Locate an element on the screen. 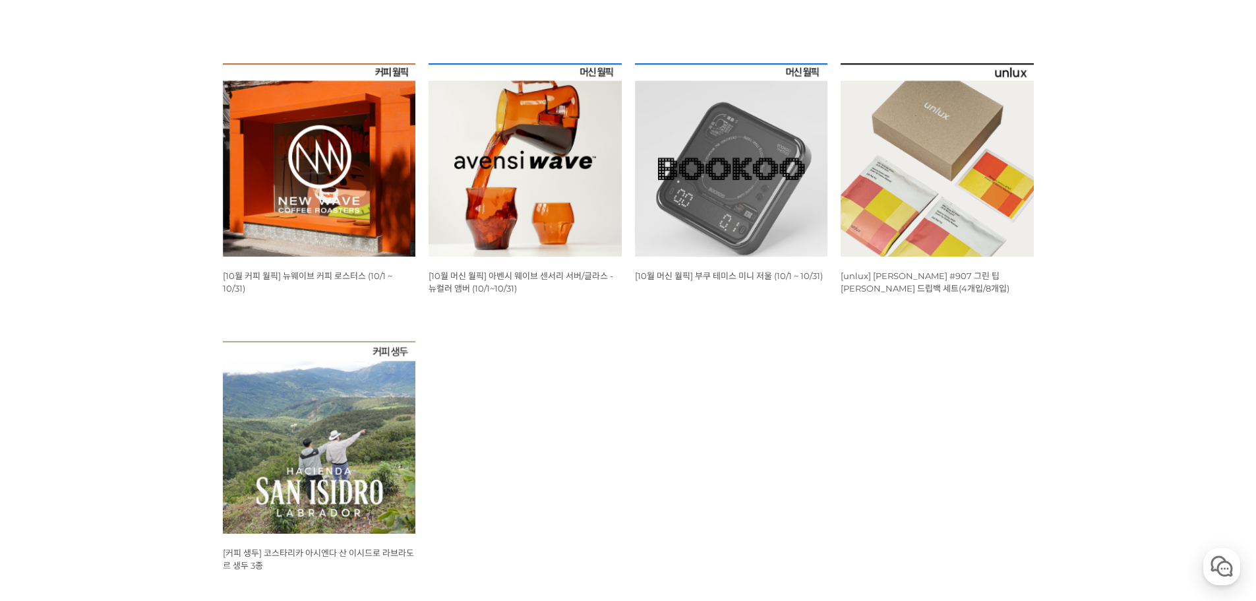 Image resolution: width=1256 pixels, height=601 pixels. img: 코스타리카 아시엔다 산 이시드로 라브라도르 is located at coordinates (319, 437).